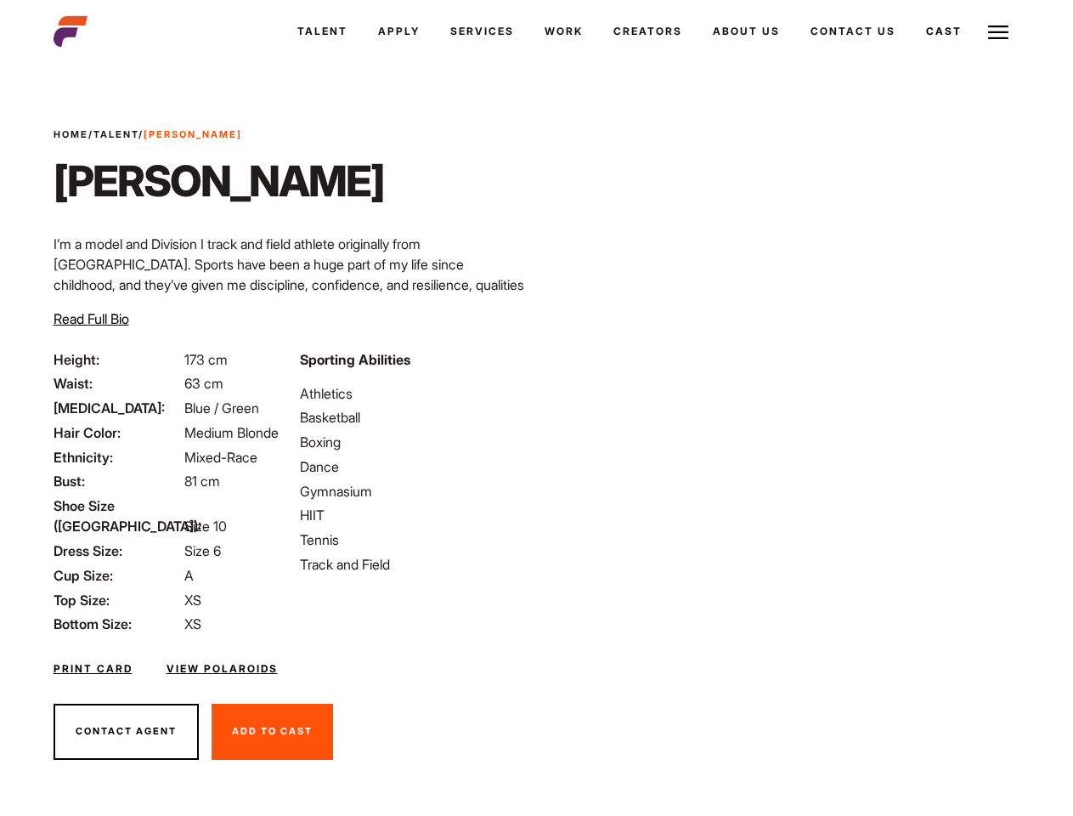 The image size is (1073, 816). What do you see at coordinates (413, 393) in the screenshot?
I see `li: Athletics` at bounding box center [413, 393].